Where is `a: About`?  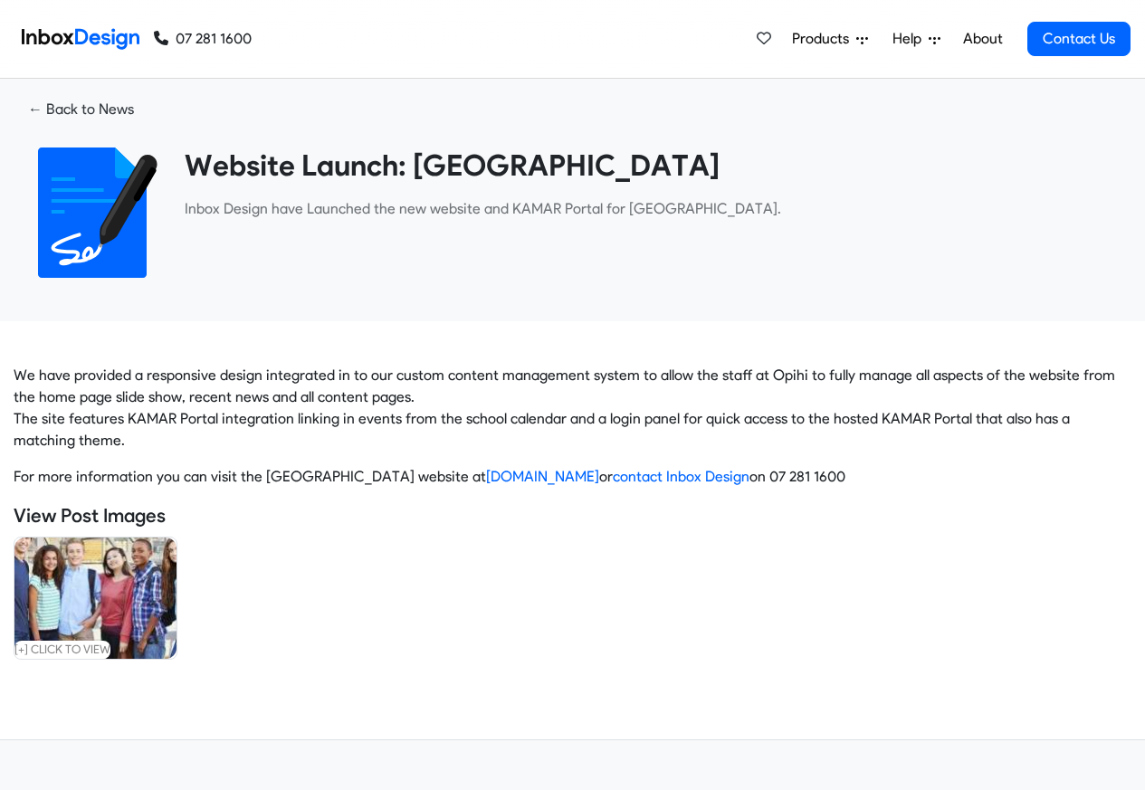
a: About is located at coordinates (982, 39).